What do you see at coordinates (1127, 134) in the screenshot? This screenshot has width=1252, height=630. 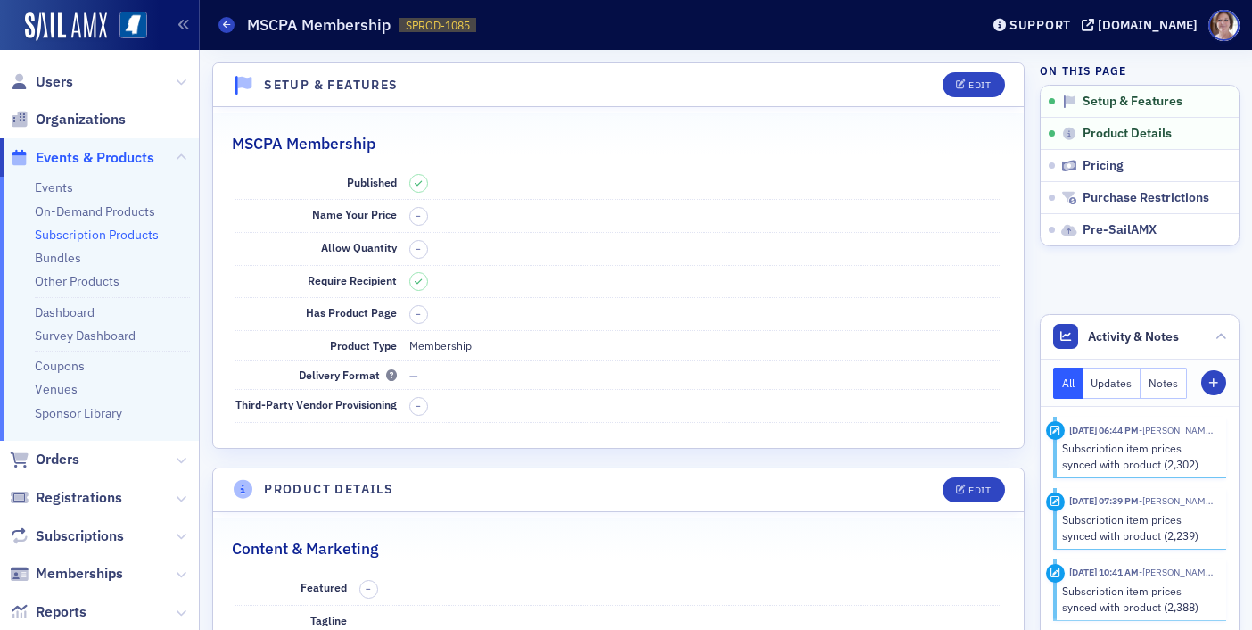 I see `span: Product Details` at bounding box center [1127, 134].